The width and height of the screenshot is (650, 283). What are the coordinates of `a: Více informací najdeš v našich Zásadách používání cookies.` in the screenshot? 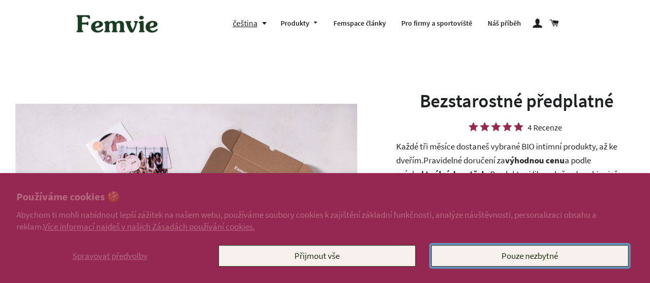 It's located at (149, 226).